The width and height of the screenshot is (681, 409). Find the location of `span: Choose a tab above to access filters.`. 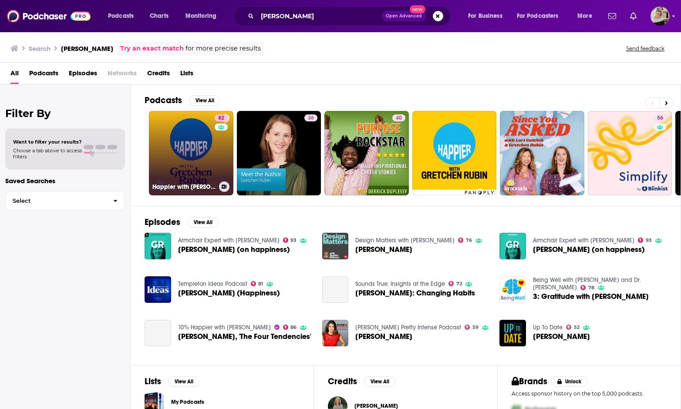

span: Choose a tab above to access filters. is located at coordinates (47, 154).